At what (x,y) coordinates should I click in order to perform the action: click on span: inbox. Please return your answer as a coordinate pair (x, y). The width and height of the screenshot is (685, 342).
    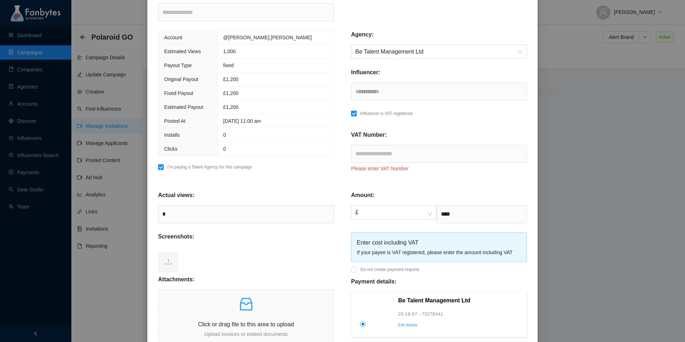
    Looking at the image, I should click on (246, 304).